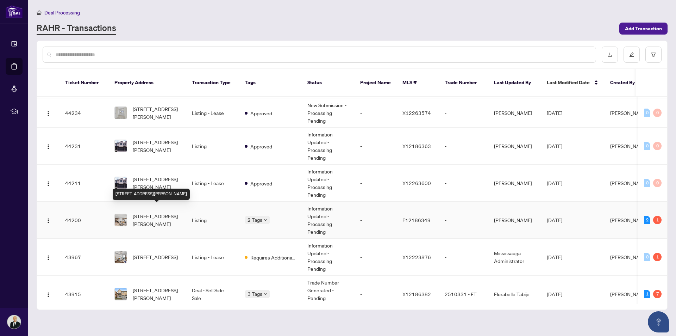 This screenshot has height=336, width=676. I want to click on span: X12263600, so click(417, 183).